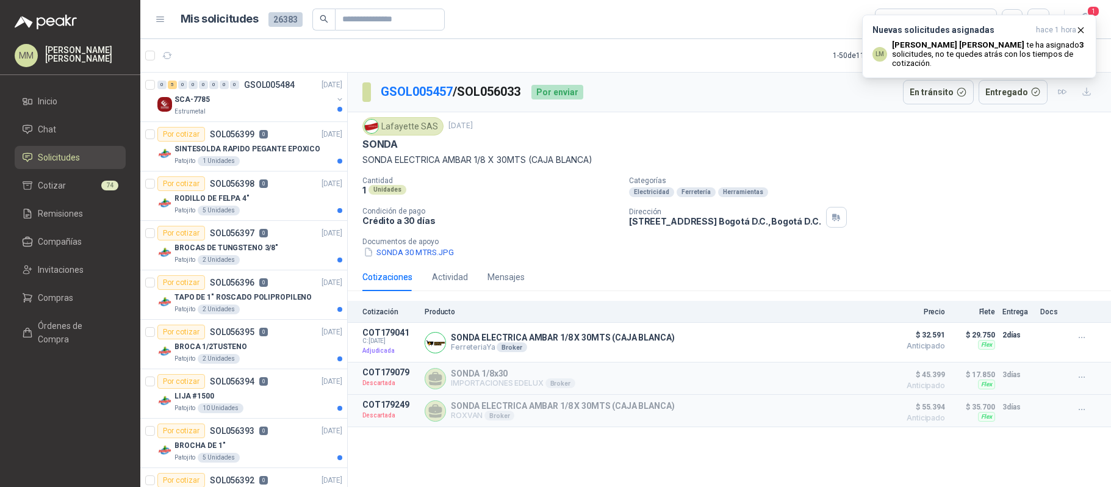 The image size is (1111, 487). Describe the element at coordinates (232, 184) in the screenshot. I see `p: SOL056398` at that location.